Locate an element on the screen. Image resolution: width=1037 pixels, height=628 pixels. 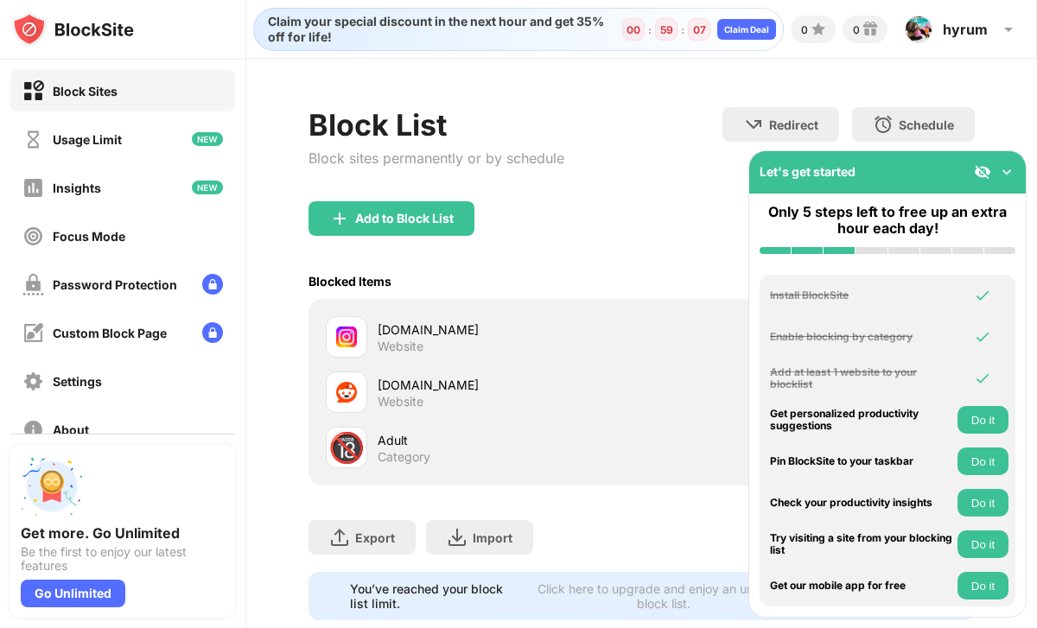
div: Block Sites is located at coordinates (85, 91).